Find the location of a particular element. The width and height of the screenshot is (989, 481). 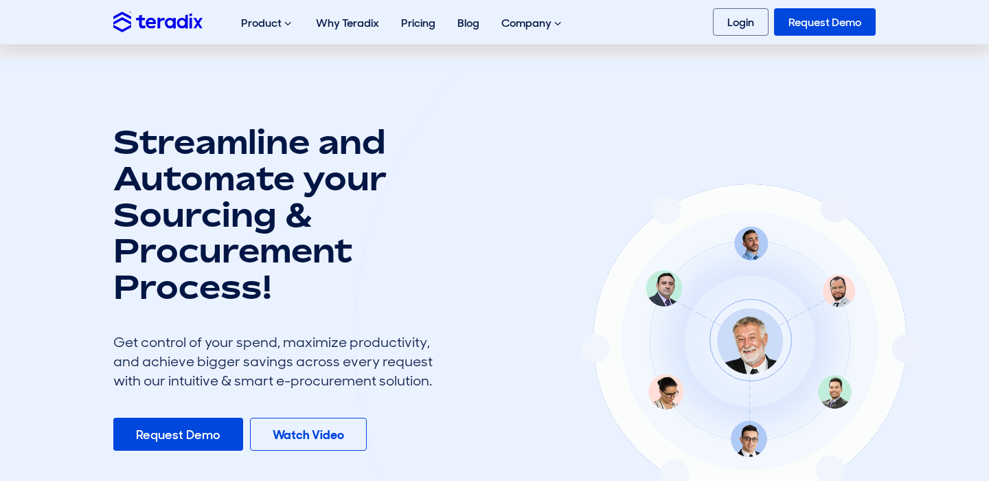

h1: Streamline and Automate your Sourcing & Procurement Process! is located at coordinates (278, 214).